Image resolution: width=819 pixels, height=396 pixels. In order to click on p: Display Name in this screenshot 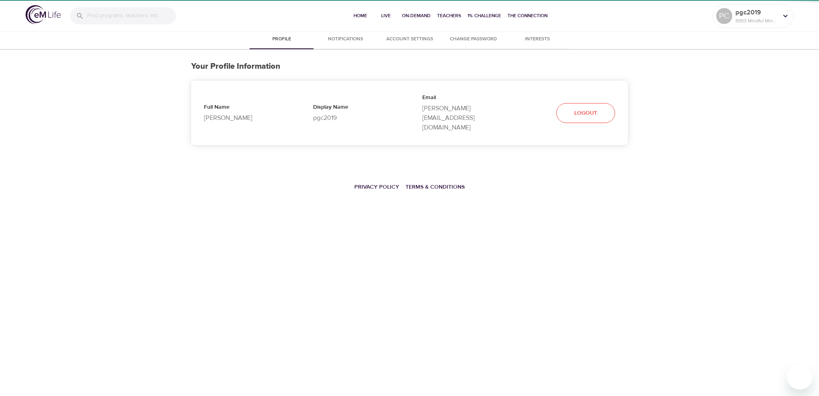, I will do `click(355, 108)`.